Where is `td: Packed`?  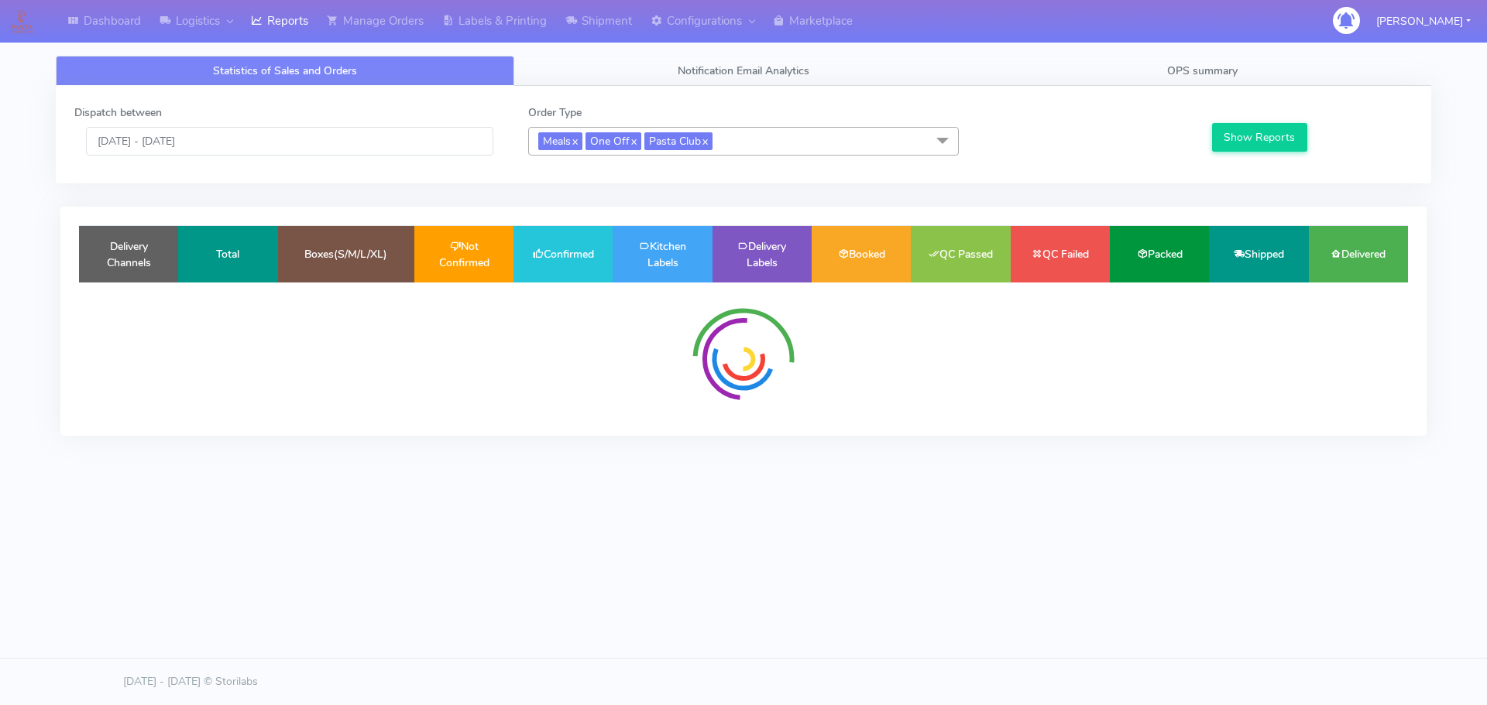 td: Packed is located at coordinates (1159, 254).